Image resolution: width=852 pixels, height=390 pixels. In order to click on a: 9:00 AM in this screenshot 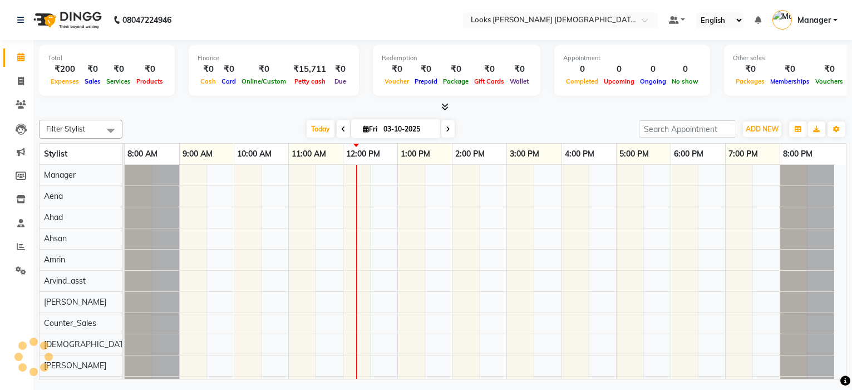, I will do `click(198, 154)`.